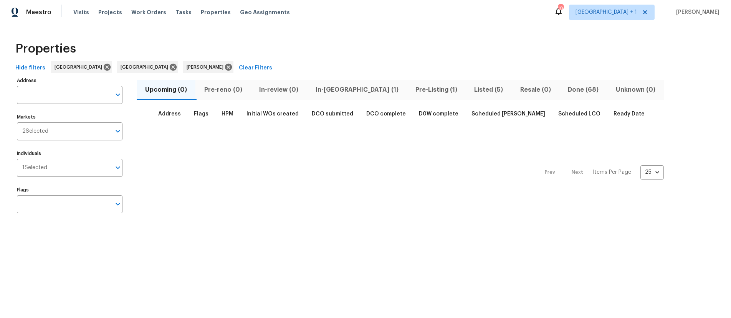 This screenshot has height=318, width=731. What do you see at coordinates (169, 114) in the screenshot?
I see `span: Address` at bounding box center [169, 114].